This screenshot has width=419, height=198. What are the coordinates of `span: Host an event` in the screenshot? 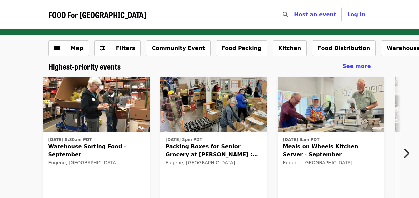 It's located at (315, 14).